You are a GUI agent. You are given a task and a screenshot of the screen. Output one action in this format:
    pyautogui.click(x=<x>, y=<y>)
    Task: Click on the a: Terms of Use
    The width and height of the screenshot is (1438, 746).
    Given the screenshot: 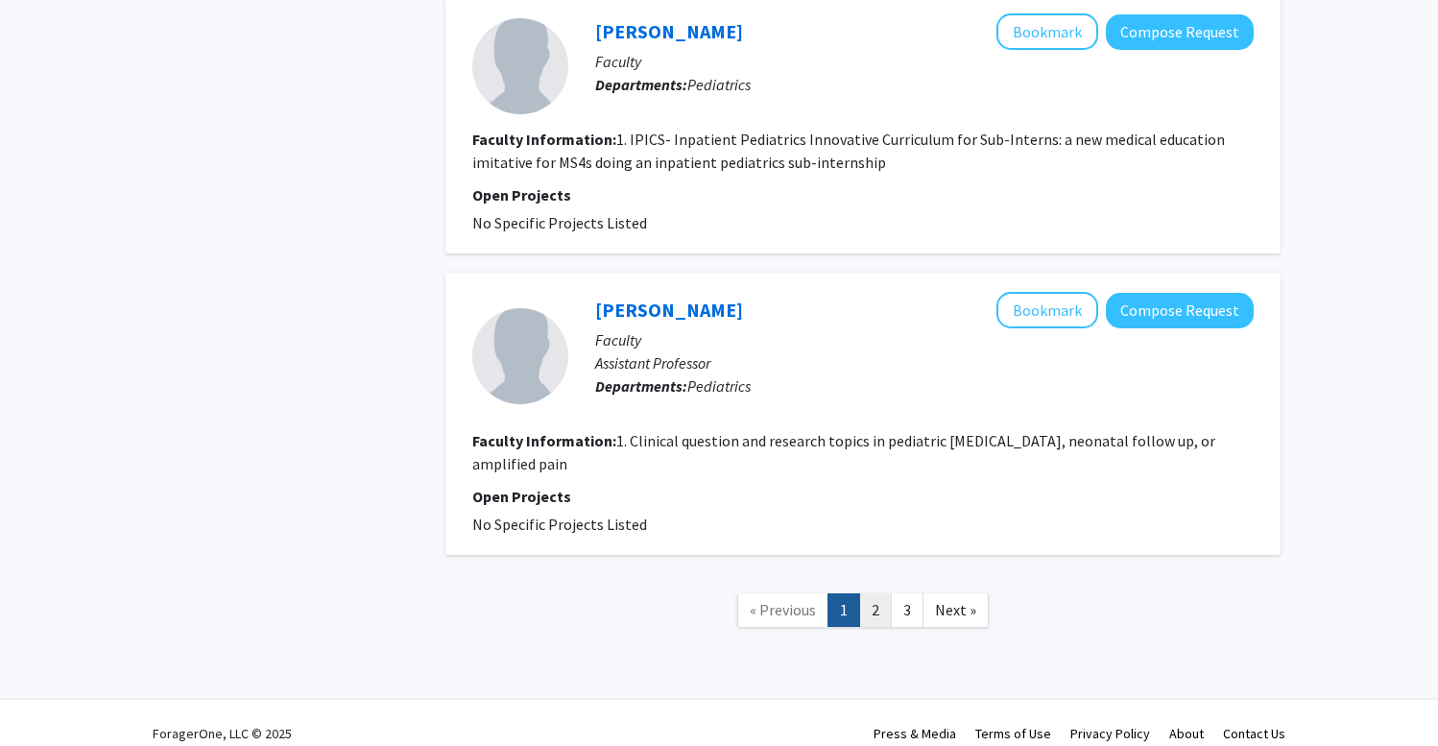 What is the action you would take?
    pyautogui.click(x=1013, y=734)
    